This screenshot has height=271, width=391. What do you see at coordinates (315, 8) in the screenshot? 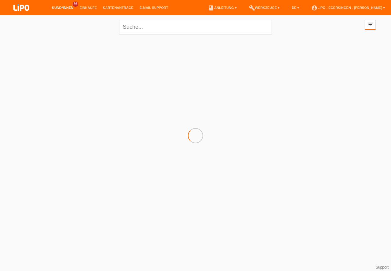
I see `i: account_circle` at bounding box center [315, 8].